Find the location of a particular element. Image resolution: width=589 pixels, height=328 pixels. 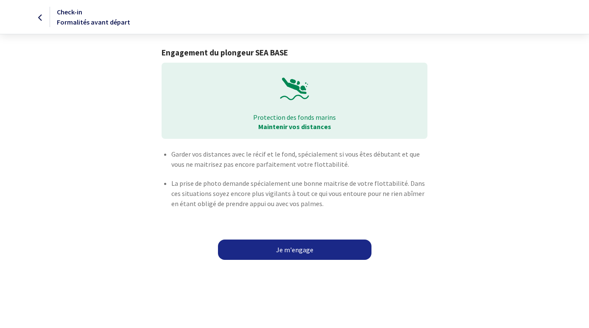

a: Je m'engage is located at coordinates (295, 250).